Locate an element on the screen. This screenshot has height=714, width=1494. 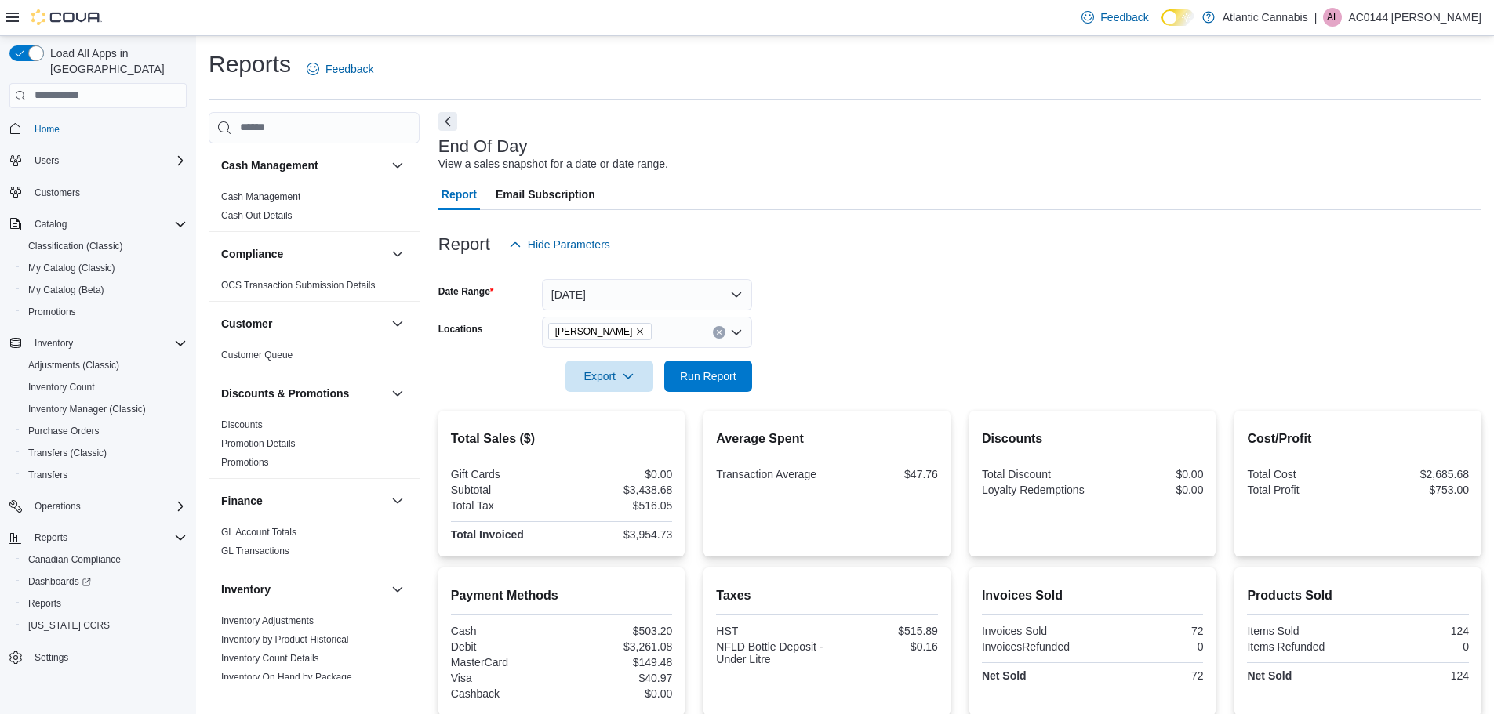
h3: End Of Day is located at coordinates (483, 147).